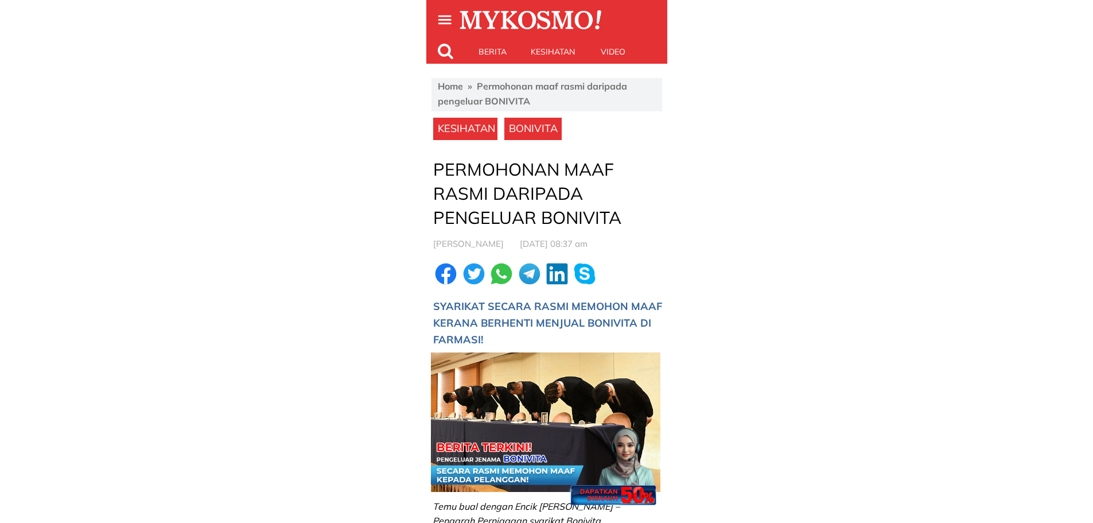 This screenshot has height=523, width=1093. What do you see at coordinates (492, 52) in the screenshot?
I see `p: Berita` at bounding box center [492, 52].